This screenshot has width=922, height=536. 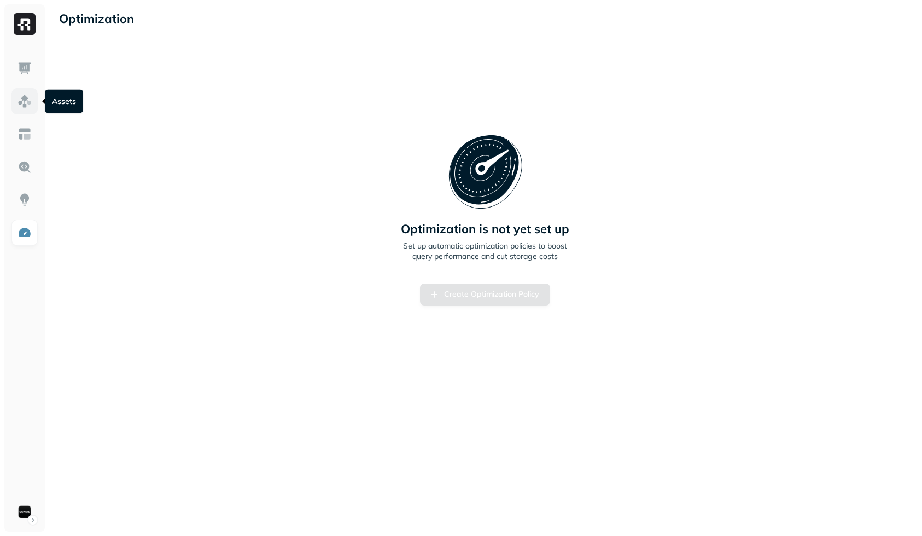 I want to click on img: Optimization, so click(x=25, y=232).